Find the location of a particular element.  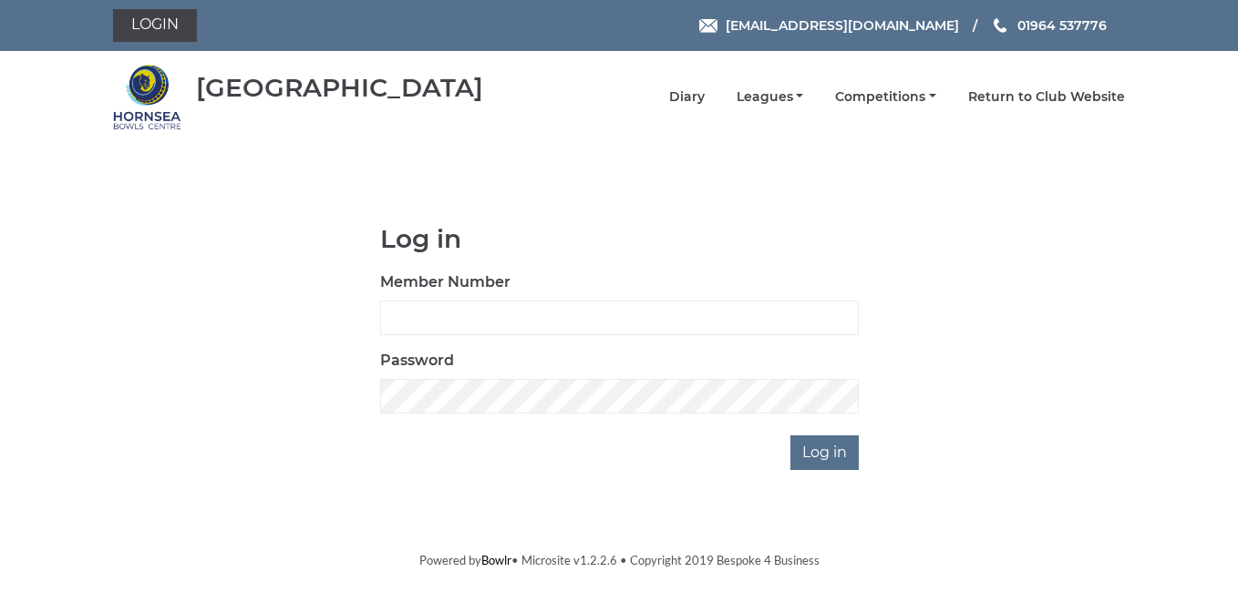

a: Bowlr is located at coordinates (496, 561).